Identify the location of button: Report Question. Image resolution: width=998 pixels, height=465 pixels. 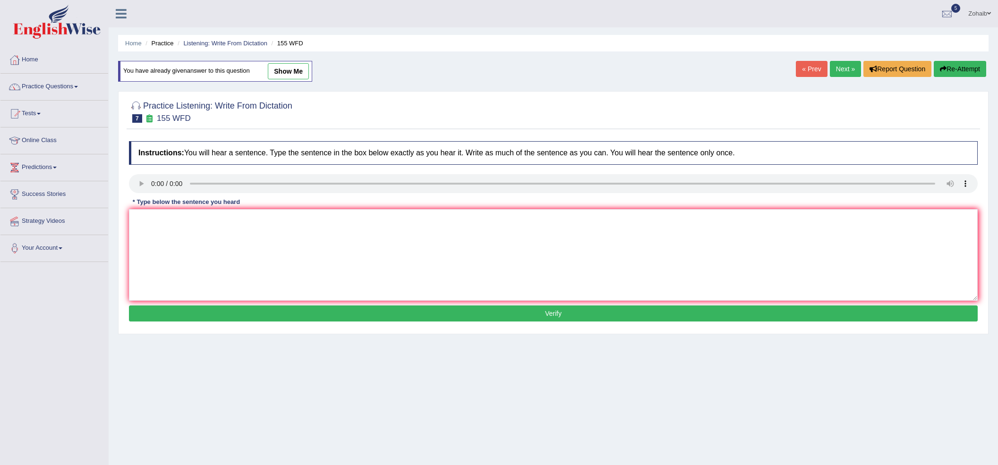
(898, 69).